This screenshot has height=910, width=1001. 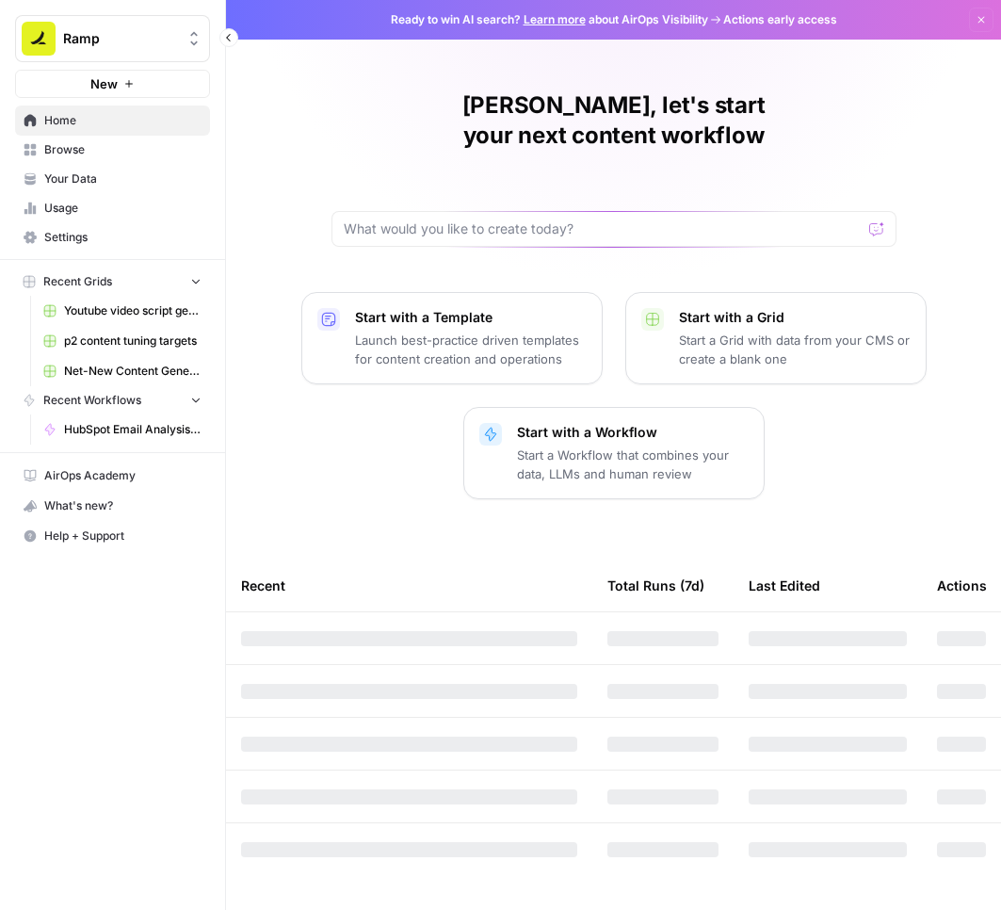 I want to click on div: Recent, so click(x=409, y=585).